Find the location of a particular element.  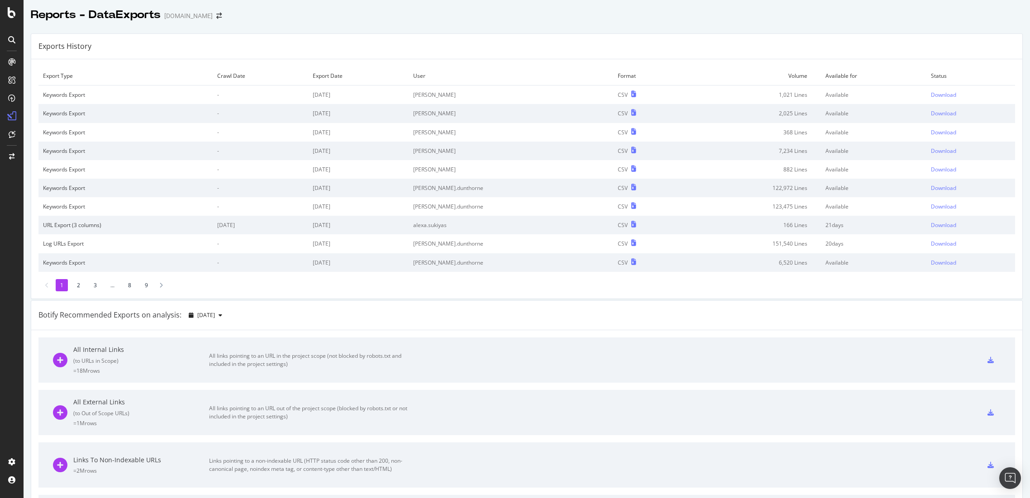

td: 122,972 Lines is located at coordinates (752, 188).